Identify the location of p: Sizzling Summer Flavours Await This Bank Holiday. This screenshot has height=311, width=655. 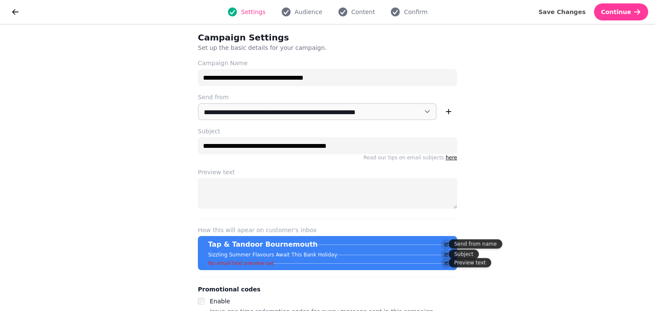
(273, 255).